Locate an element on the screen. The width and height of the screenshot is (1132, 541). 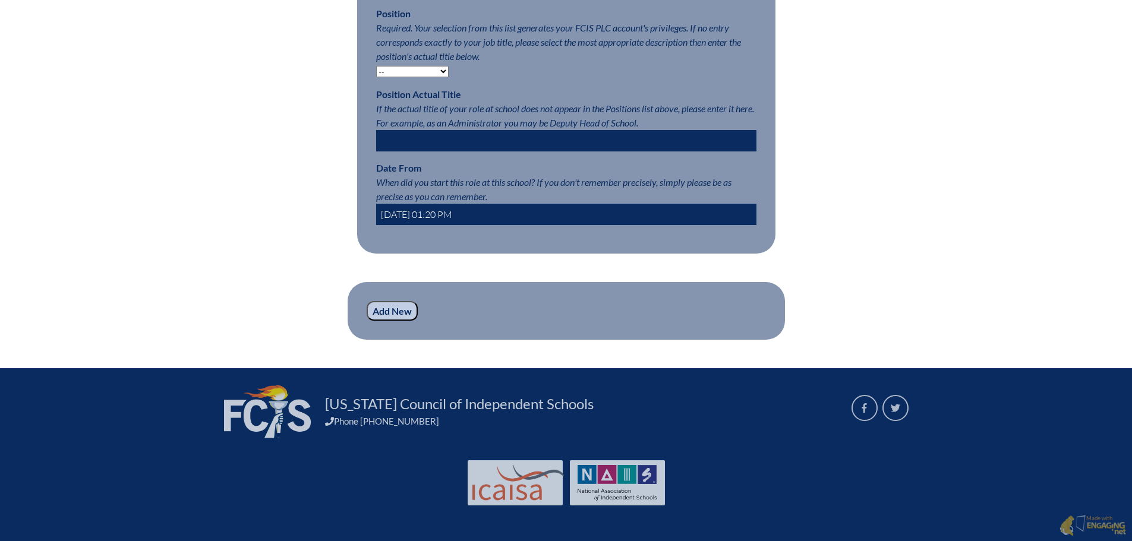
a: Made with is located at coordinates (1093, 526).